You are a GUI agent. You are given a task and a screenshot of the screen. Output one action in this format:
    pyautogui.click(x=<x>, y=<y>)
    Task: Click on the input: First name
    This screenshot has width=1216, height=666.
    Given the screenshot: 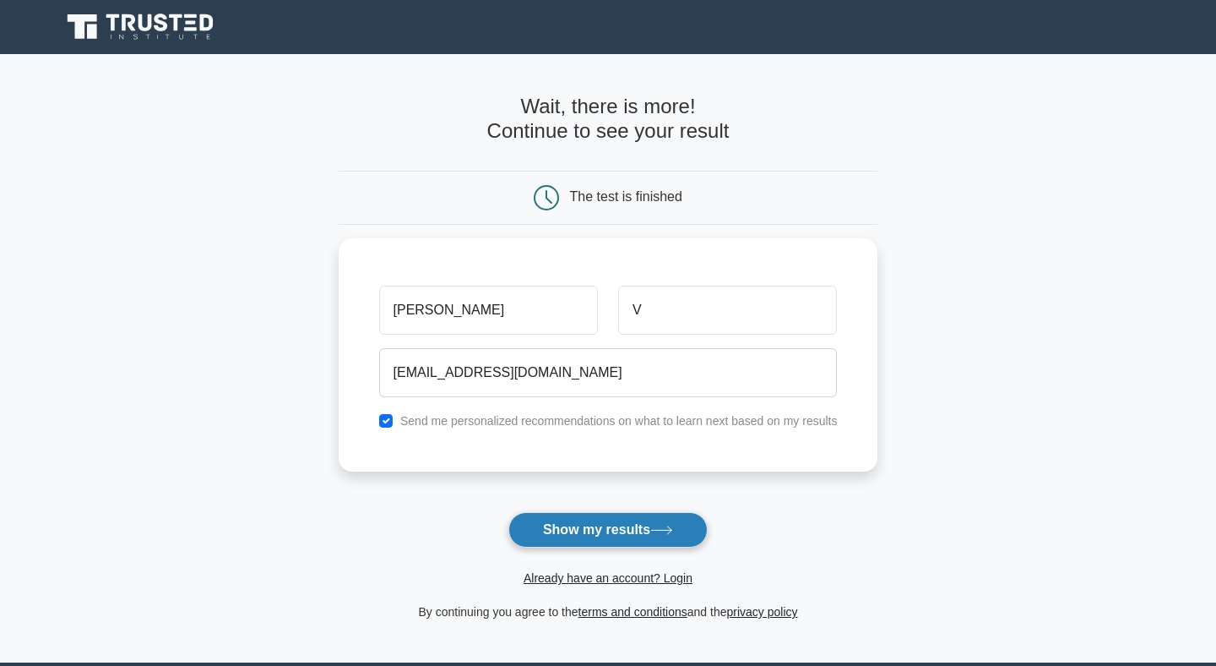 What is the action you would take?
    pyautogui.click(x=488, y=310)
    